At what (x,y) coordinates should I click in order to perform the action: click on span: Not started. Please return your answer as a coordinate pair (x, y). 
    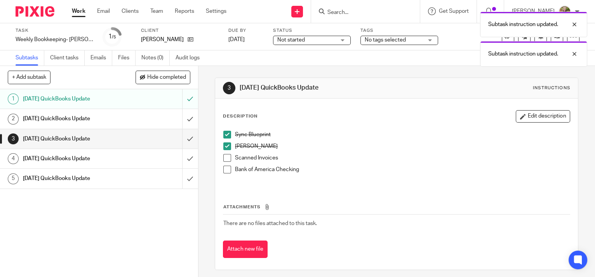
    Looking at the image, I should click on (291, 40).